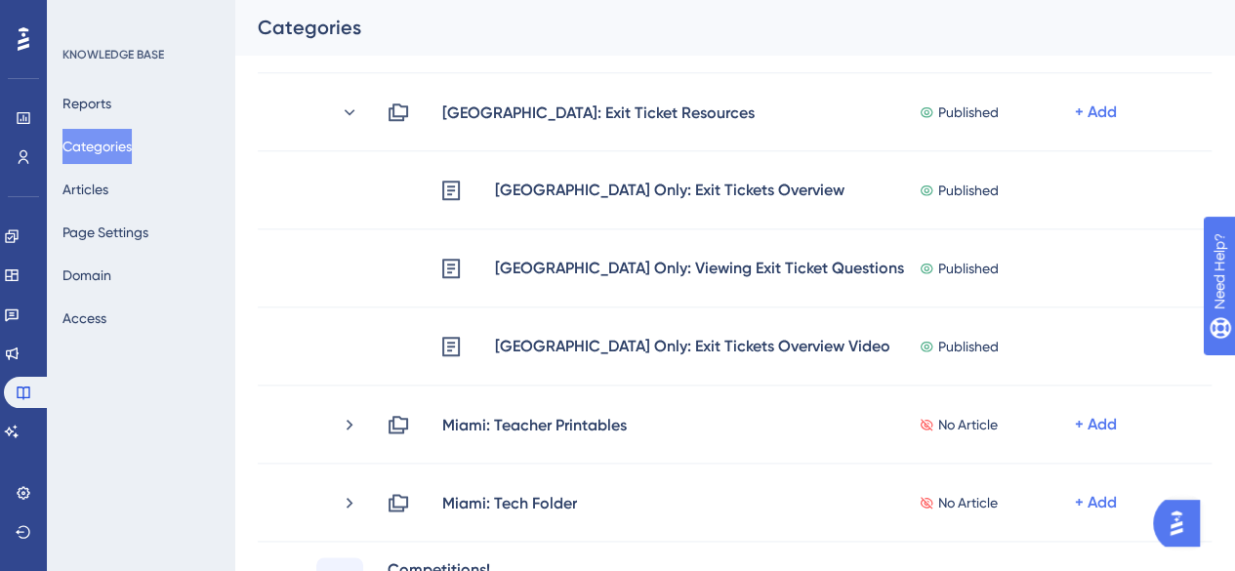 This screenshot has height=571, width=1235. I want to click on div: Miami: Teacher Printables, so click(534, 425).